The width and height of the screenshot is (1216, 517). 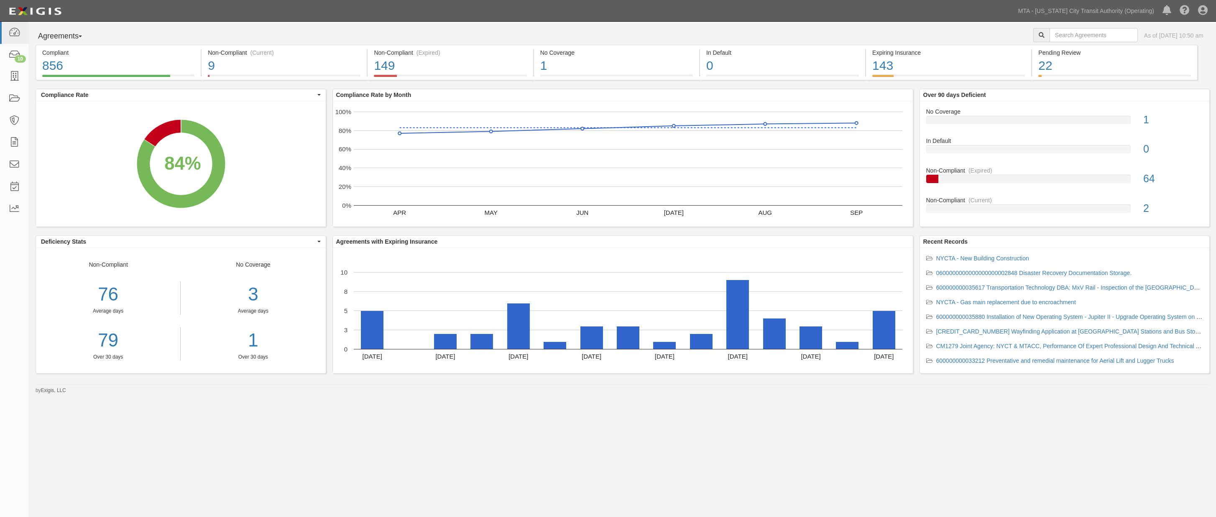 I want to click on text: 100%, so click(x=343, y=111).